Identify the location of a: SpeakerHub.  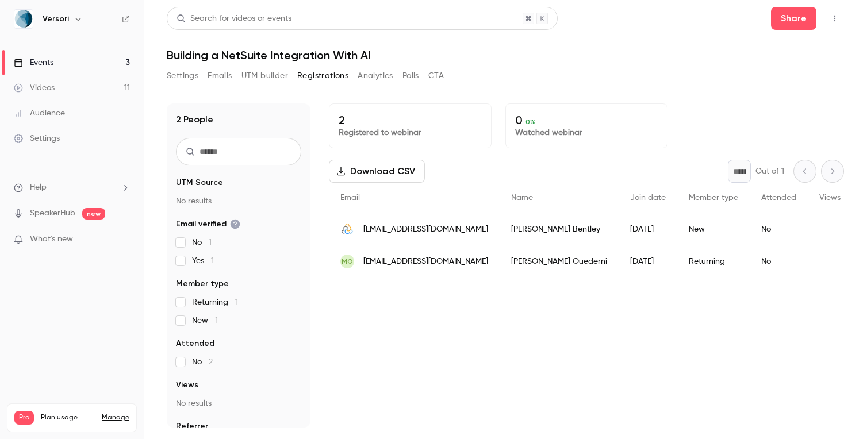
(52, 213).